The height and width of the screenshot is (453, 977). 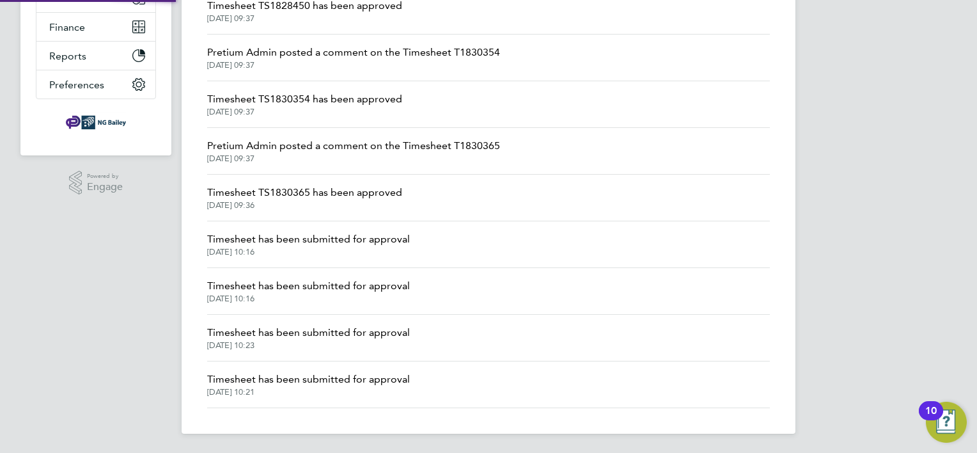 I want to click on span: Finance, so click(x=67, y=27).